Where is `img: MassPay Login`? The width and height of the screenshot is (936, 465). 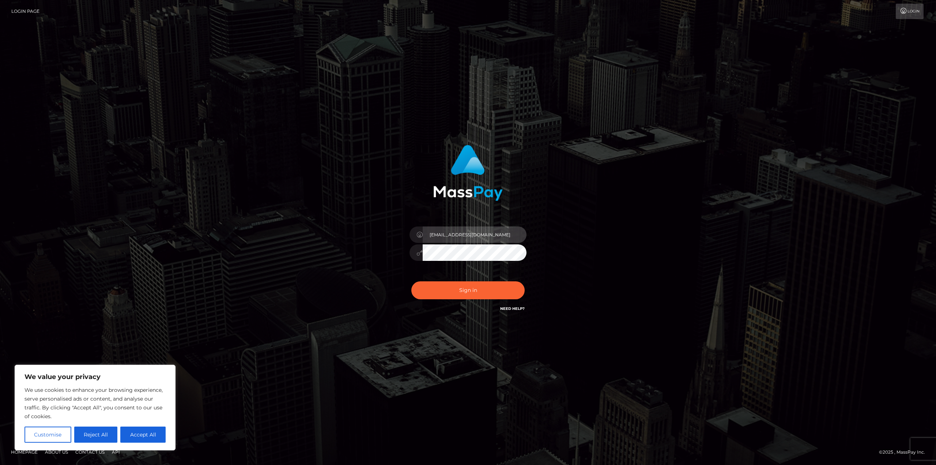
img: MassPay Login is located at coordinates (468, 173).